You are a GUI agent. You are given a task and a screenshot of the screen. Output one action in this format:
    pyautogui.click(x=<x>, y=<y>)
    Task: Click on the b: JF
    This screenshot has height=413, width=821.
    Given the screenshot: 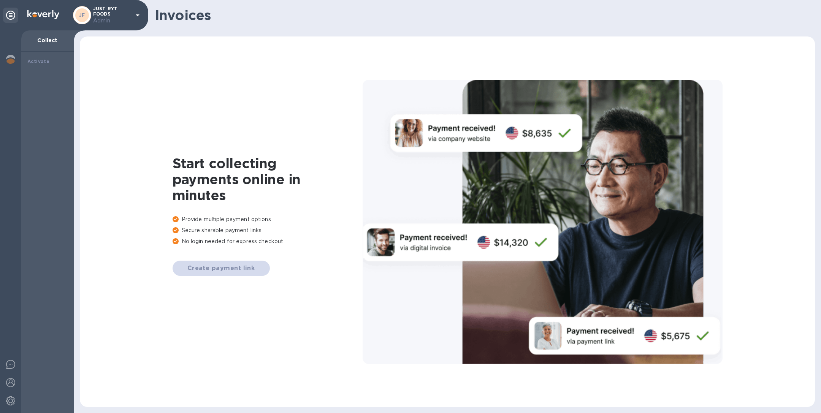 What is the action you would take?
    pyautogui.click(x=82, y=15)
    